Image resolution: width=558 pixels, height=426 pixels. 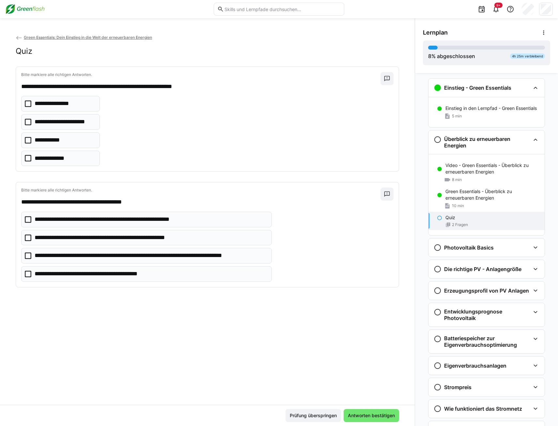 What do you see at coordinates (282, 9) in the screenshot?
I see `input: Skills und Lernpfade durchsuchen…` at bounding box center [282, 9].